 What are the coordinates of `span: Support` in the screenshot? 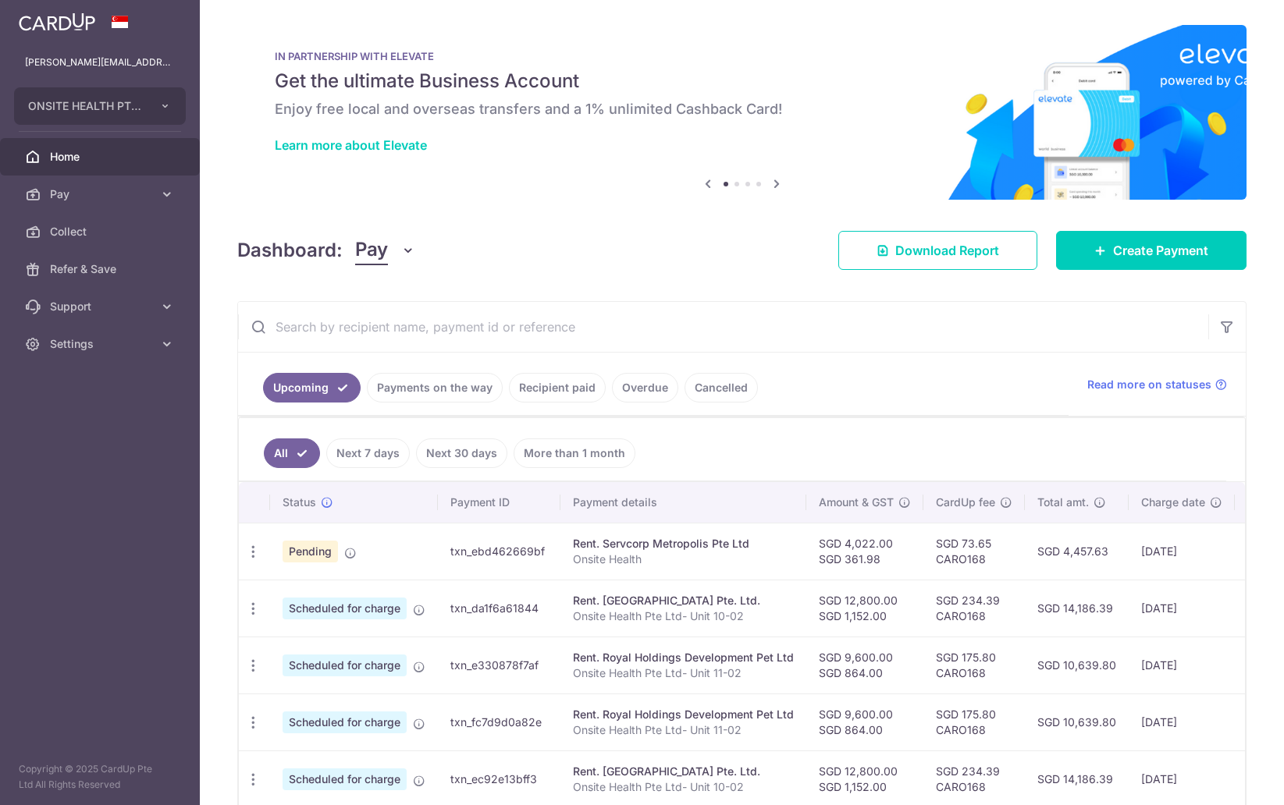 It's located at (101, 307).